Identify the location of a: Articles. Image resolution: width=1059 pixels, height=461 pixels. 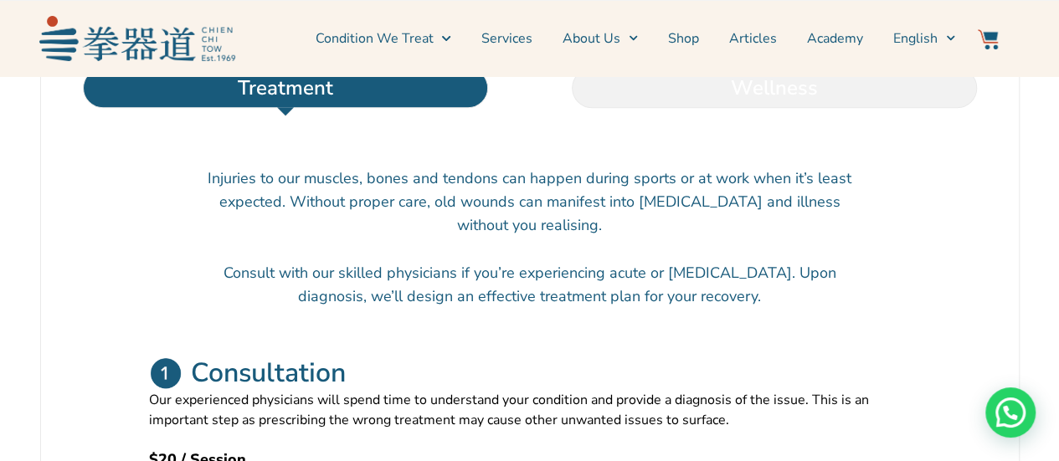
(753, 39).